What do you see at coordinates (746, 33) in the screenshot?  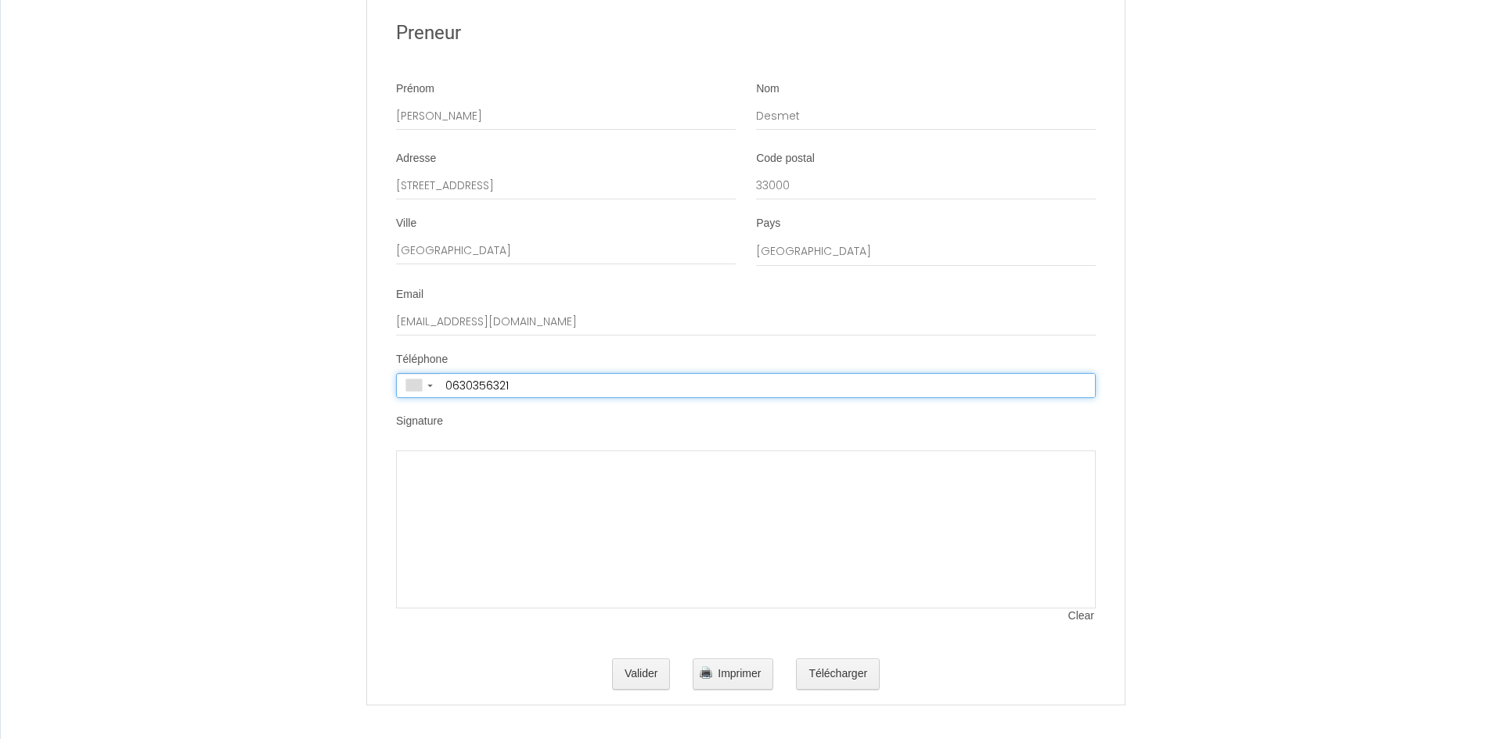 I see `h2: Preneur` at bounding box center [746, 33].